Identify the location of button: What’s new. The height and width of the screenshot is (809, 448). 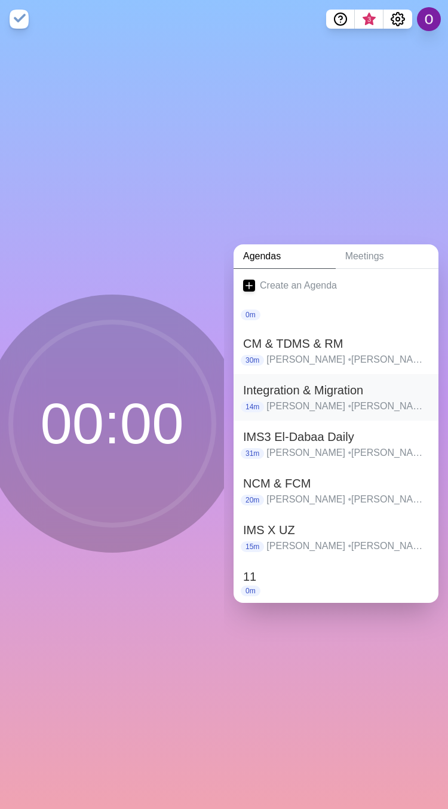
(369, 19).